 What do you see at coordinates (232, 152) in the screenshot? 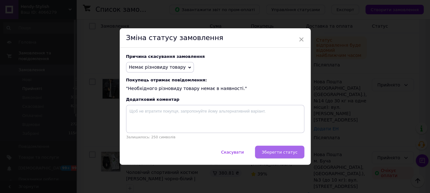
I see `button: Скасувати` at bounding box center [232, 152].